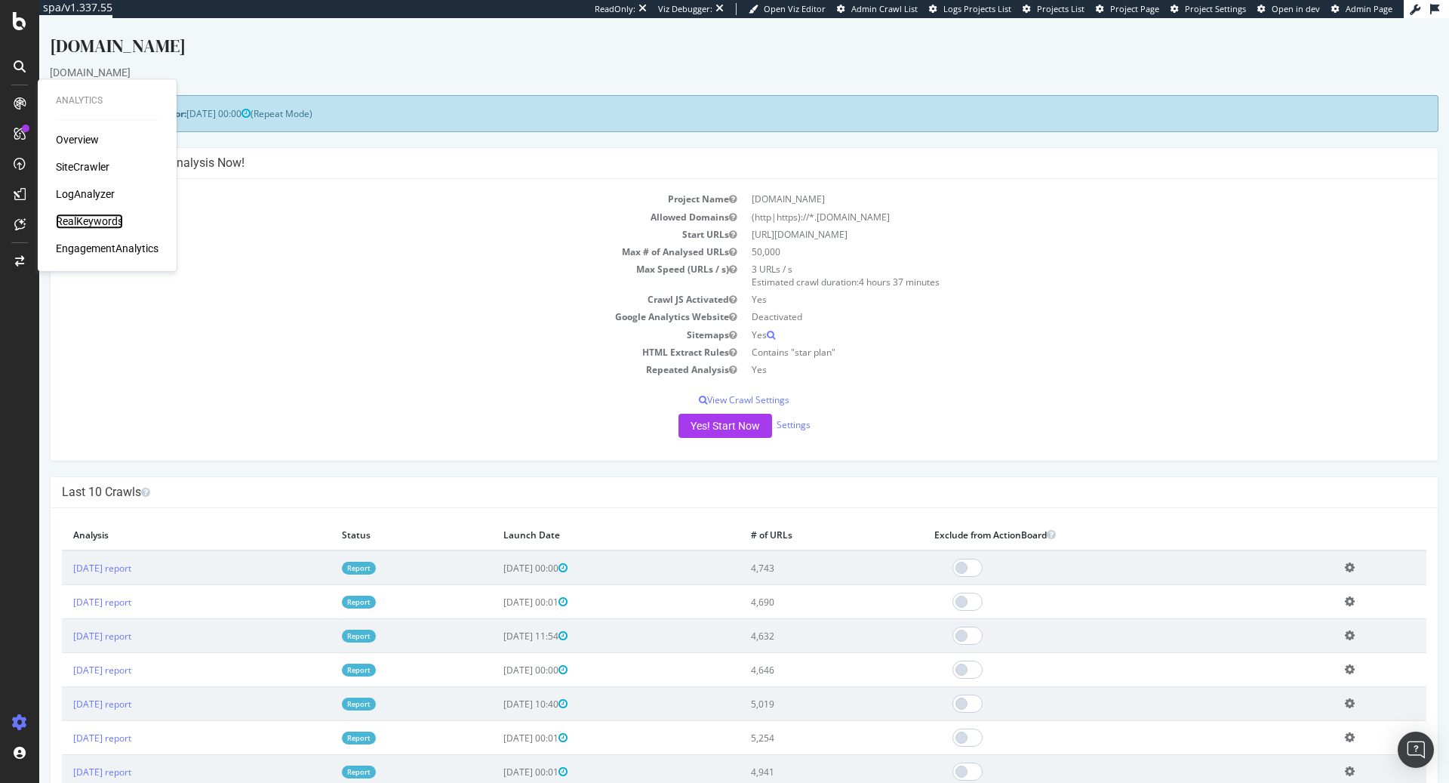  What do you see at coordinates (364, 198) in the screenshot?
I see `td: Allowed Domains` at bounding box center [364, 198].